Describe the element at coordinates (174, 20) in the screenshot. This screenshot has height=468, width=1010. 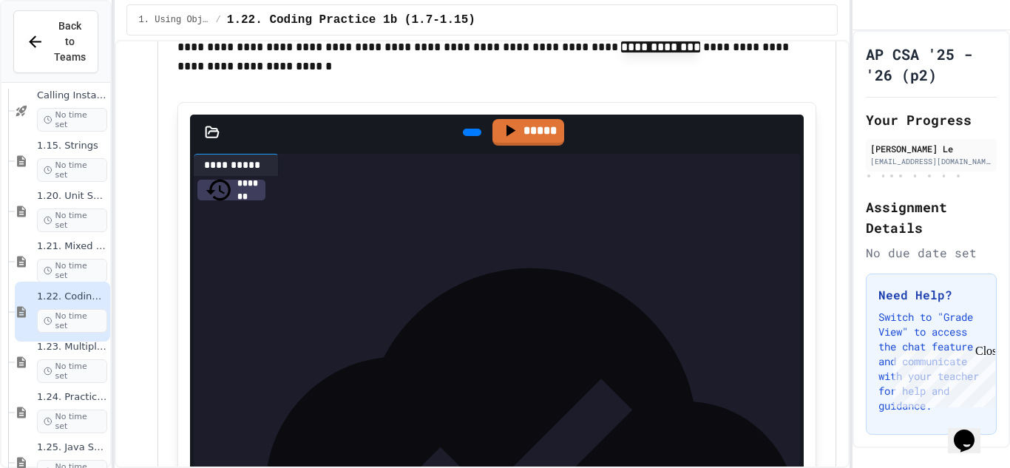
I see `span: 1. Using Objects and Methods` at that location.